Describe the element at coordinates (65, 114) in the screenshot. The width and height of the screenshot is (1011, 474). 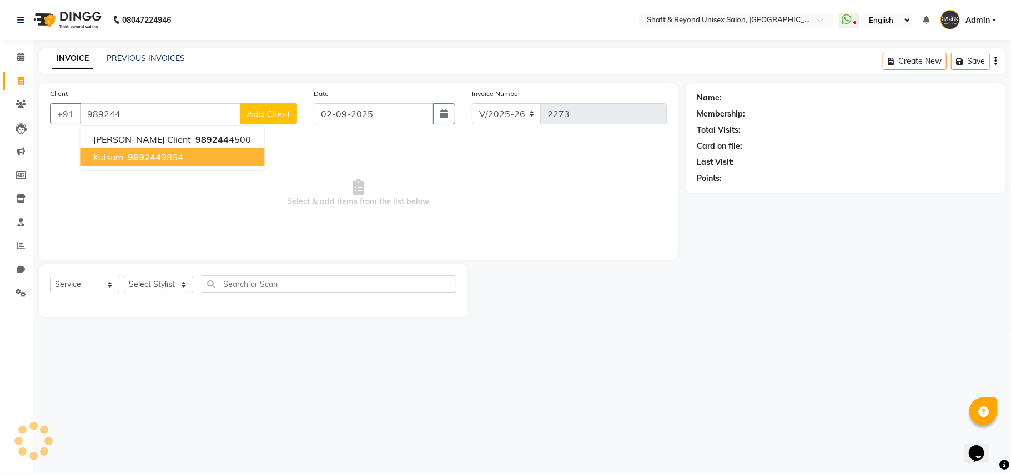
I see `button: +91` at that location.